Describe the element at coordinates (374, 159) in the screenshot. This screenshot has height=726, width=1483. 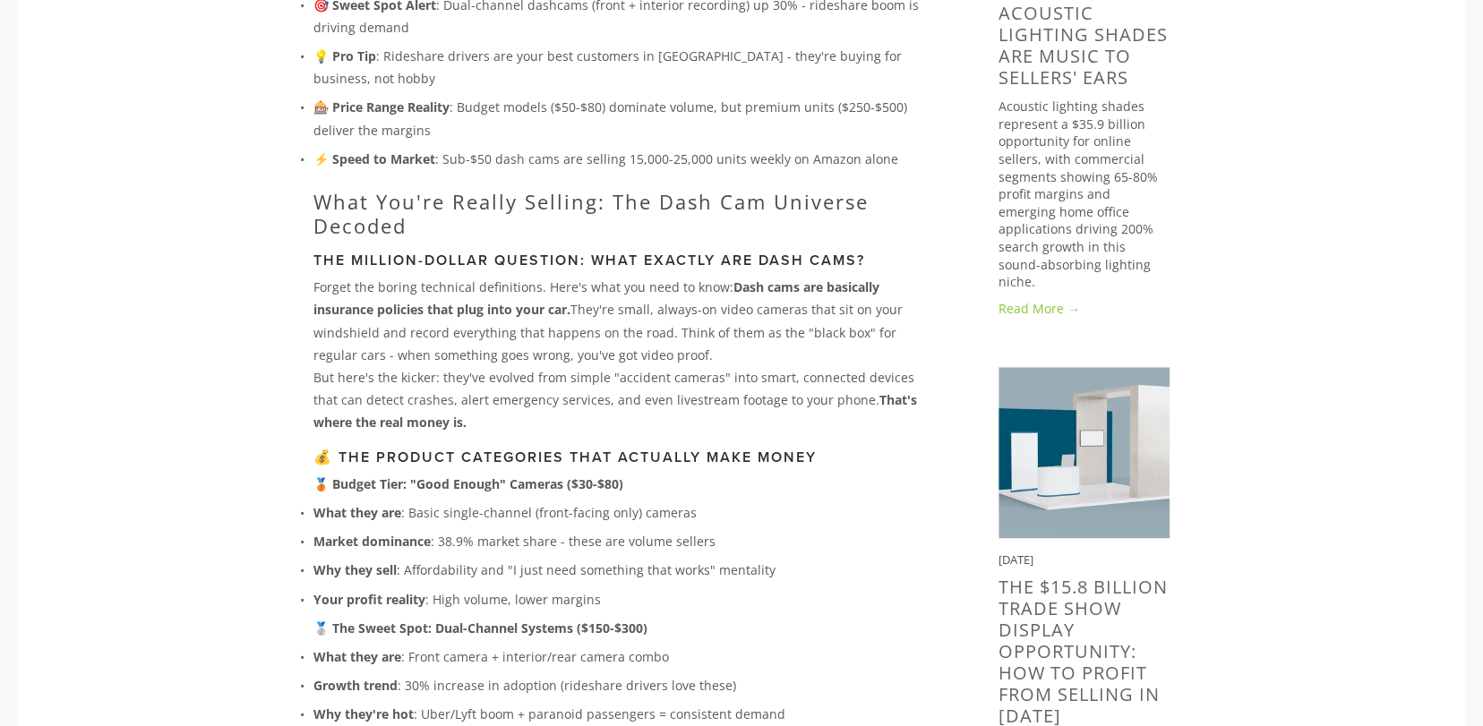
I see `strong: ⚡ Speed to Market` at that location.